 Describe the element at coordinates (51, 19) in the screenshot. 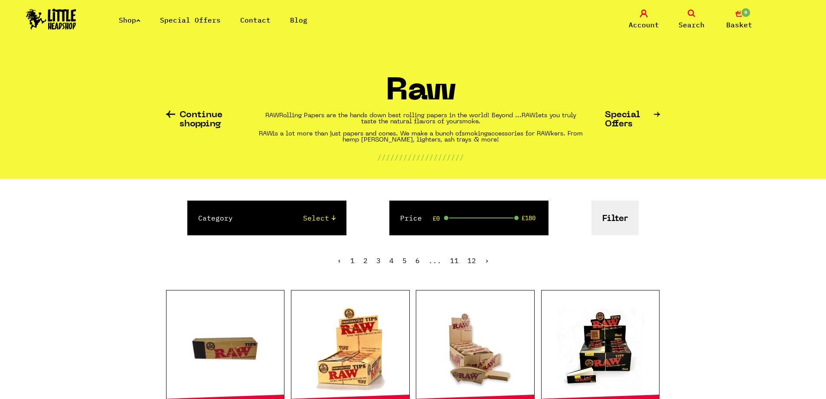

I see `img: Little Head Shop Logo` at that location.